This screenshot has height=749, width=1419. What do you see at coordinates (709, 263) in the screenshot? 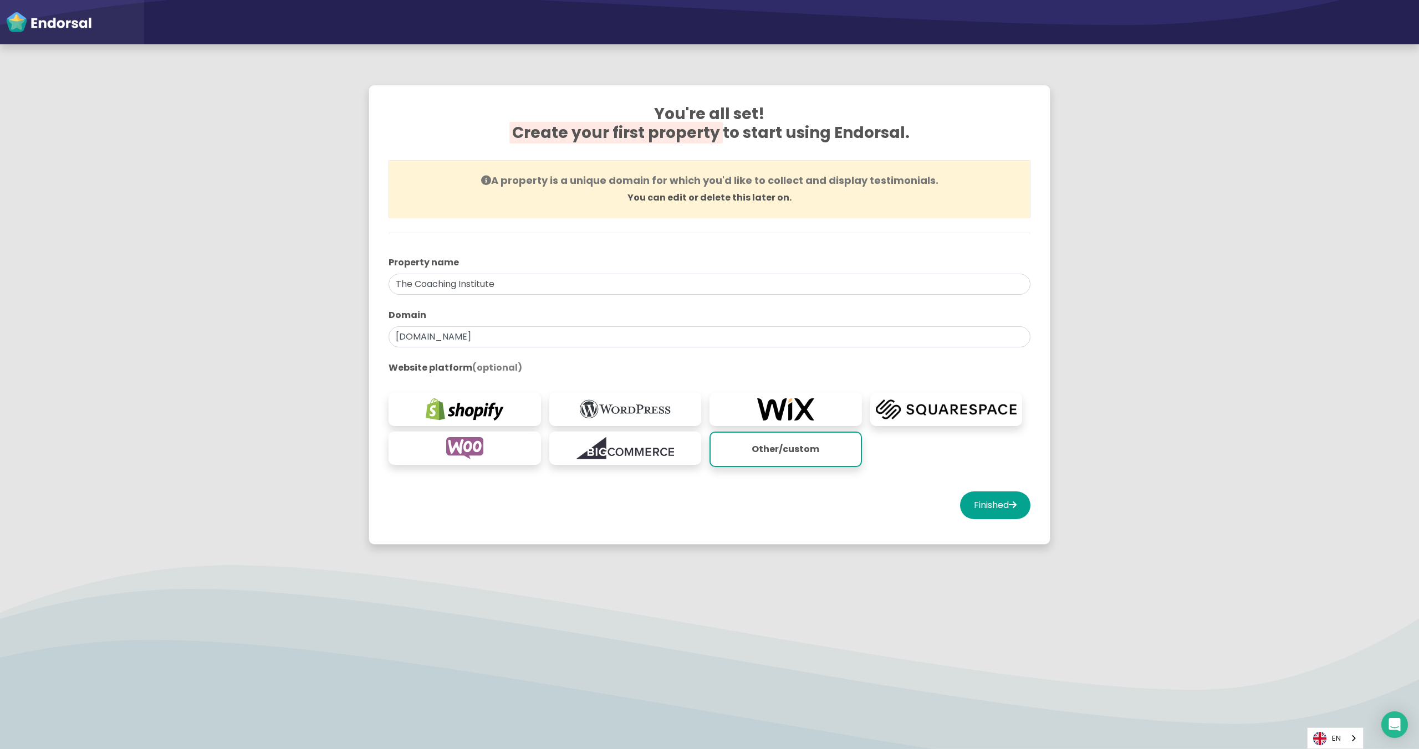
I see `label: Property name` at bounding box center [709, 263].